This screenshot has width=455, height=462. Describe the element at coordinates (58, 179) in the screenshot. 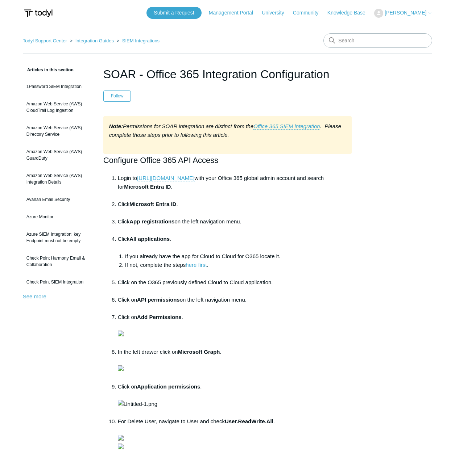

I see `a: Amazon Web Service (AWS) Integration Details` at that location.